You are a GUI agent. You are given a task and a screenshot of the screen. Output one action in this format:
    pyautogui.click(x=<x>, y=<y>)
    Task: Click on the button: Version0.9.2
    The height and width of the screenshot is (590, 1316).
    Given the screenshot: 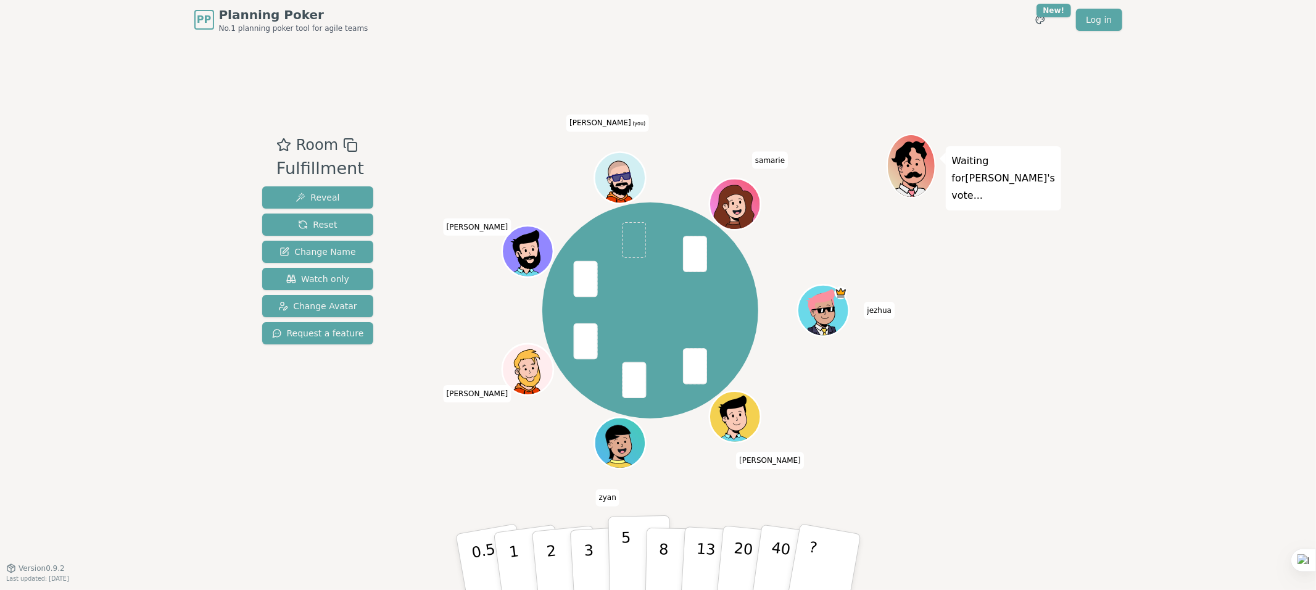 What is the action you would take?
    pyautogui.click(x=35, y=568)
    